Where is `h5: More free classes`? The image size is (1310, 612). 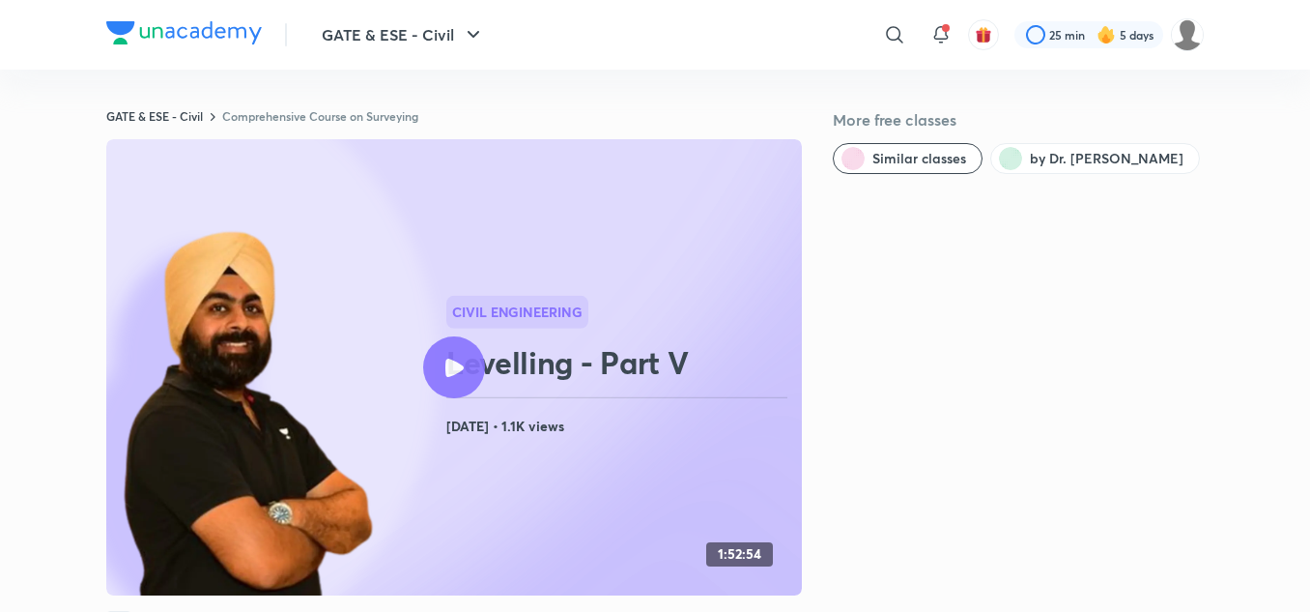
h5: More free classes is located at coordinates (1019, 120).